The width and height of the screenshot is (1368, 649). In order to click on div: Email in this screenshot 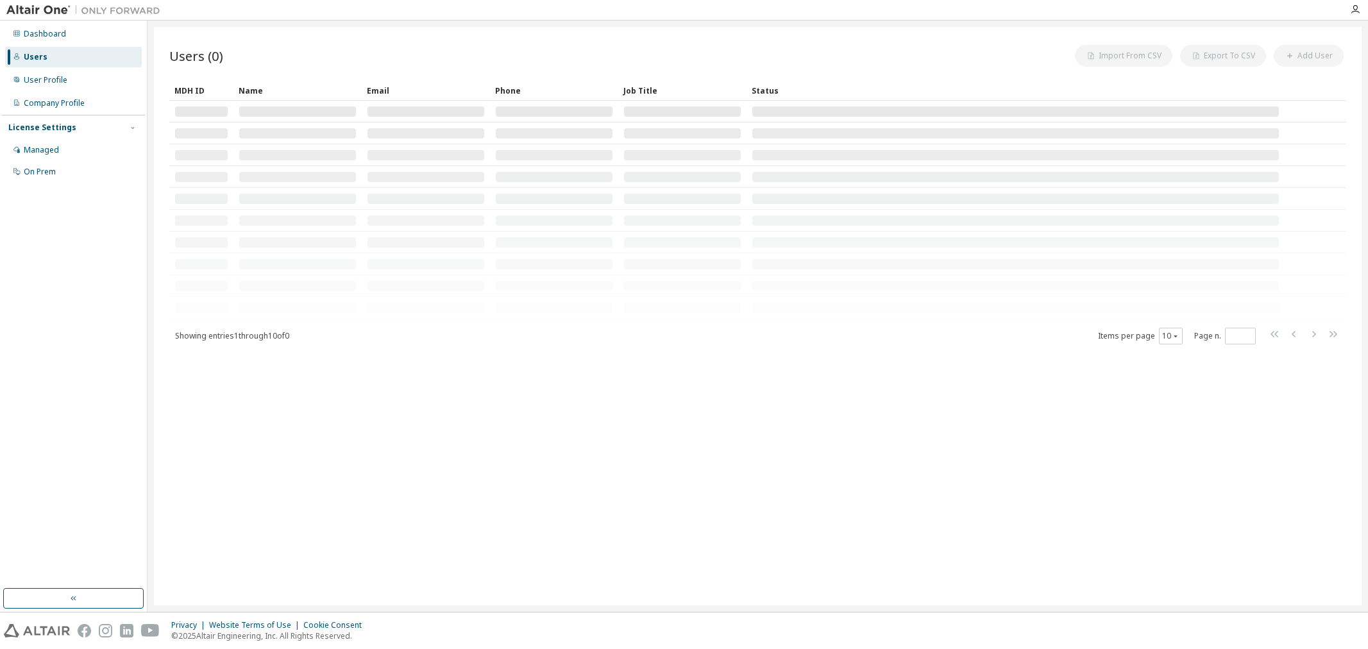, I will do `click(426, 90)`.